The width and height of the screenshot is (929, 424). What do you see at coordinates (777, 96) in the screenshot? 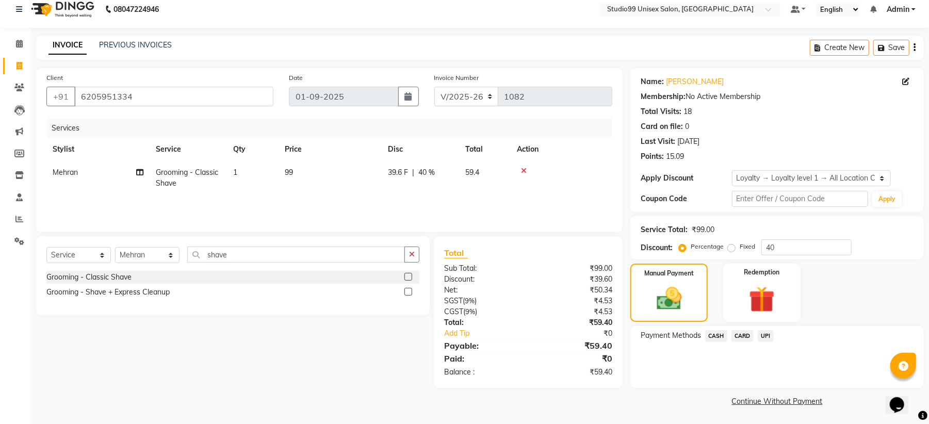
I see `div: No Active Membership` at bounding box center [777, 96].